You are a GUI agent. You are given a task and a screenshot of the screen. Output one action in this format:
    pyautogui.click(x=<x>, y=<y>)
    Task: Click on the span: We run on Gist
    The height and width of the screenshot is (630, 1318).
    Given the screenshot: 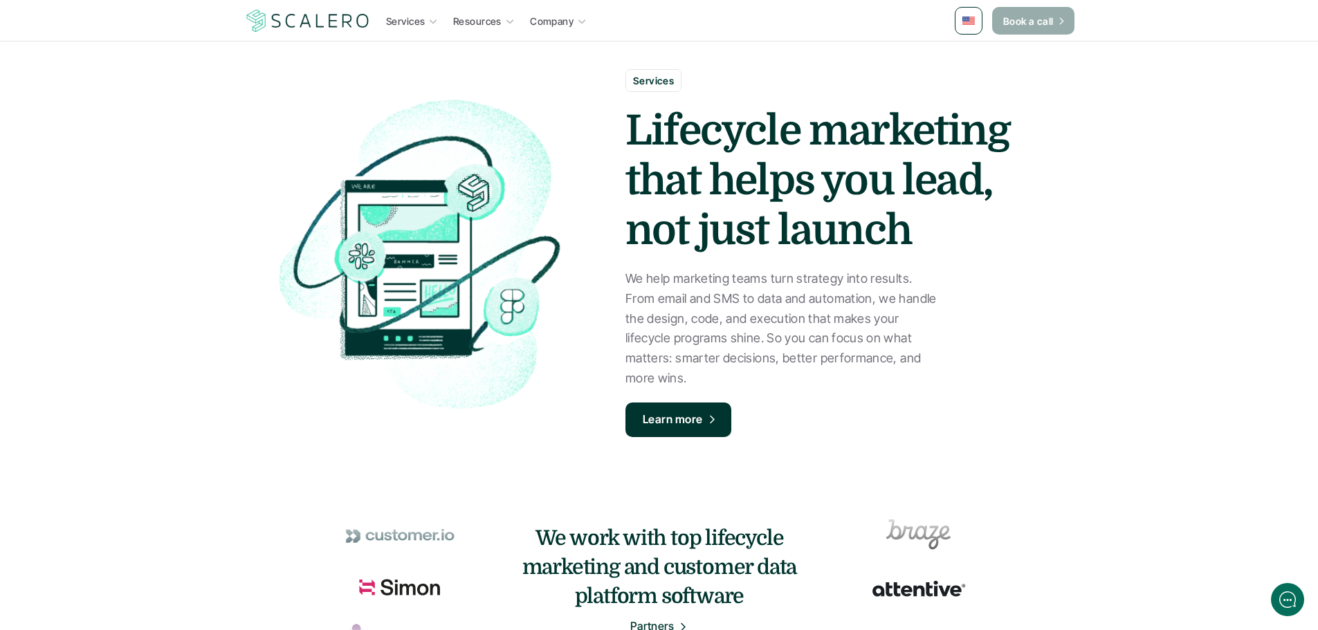 What is the action you would take?
    pyautogui.click(x=145, y=488)
    